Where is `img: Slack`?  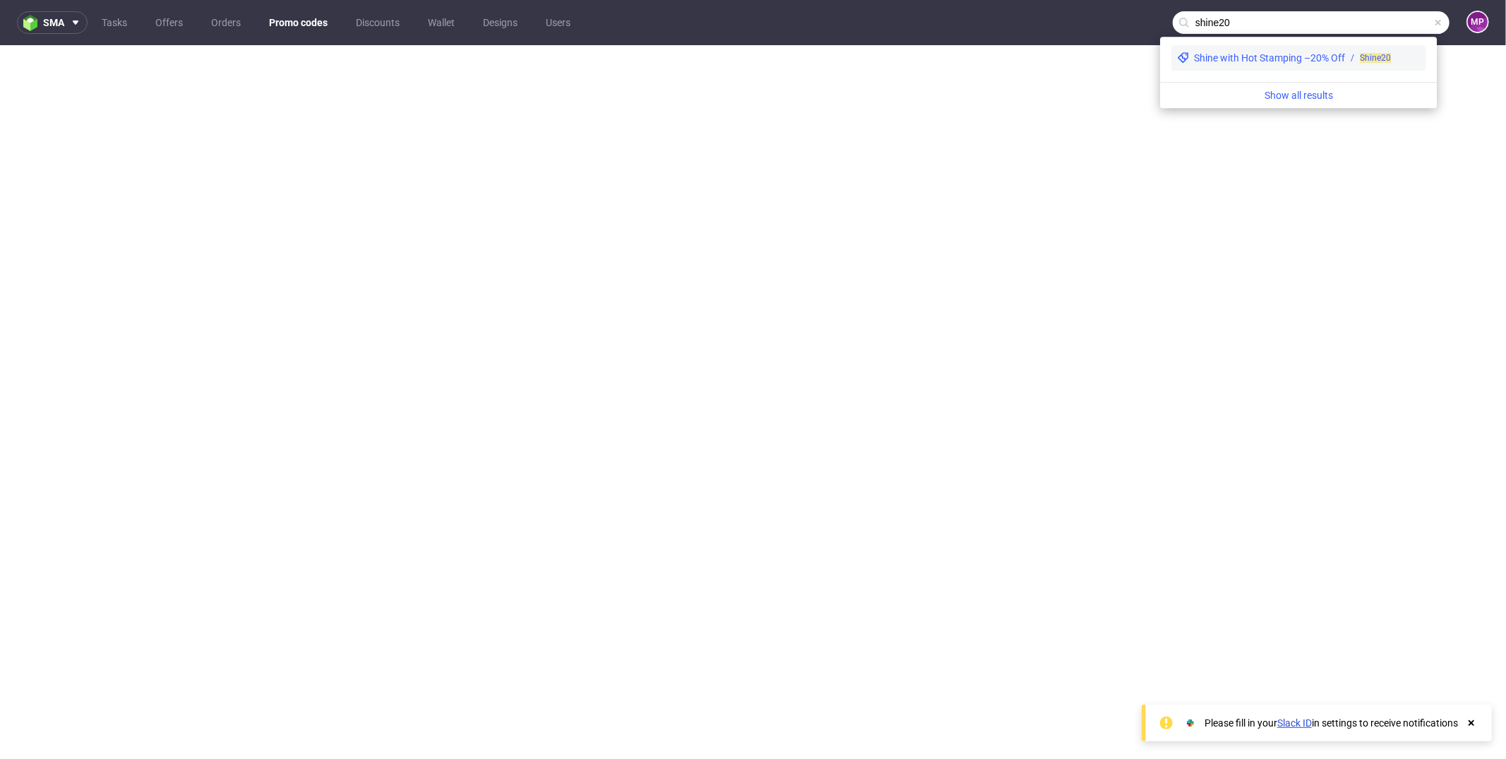 img: Slack is located at coordinates (1190, 723).